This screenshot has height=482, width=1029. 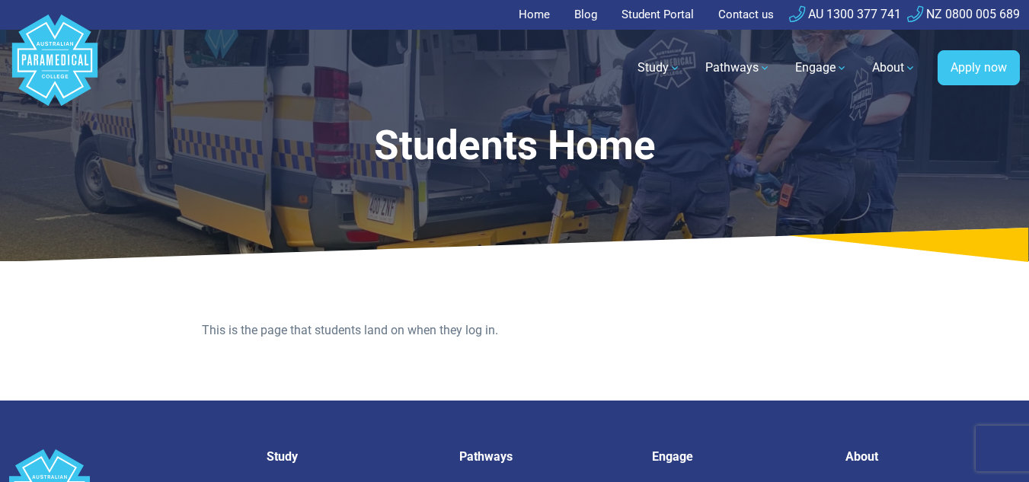 What do you see at coordinates (932, 456) in the screenshot?
I see `h5: About` at bounding box center [932, 456].